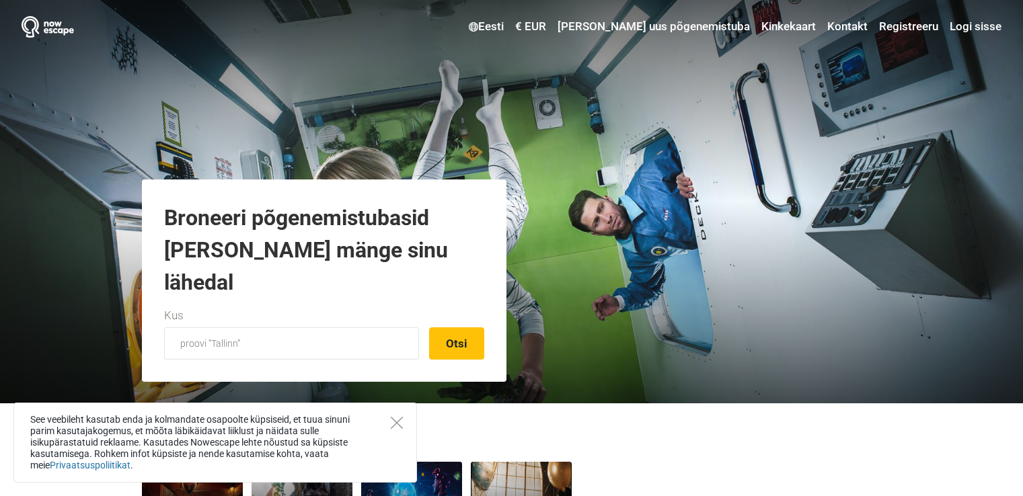 The image size is (1023, 496). Describe the element at coordinates (788, 27) in the screenshot. I see `a: Kinkekaart` at that location.